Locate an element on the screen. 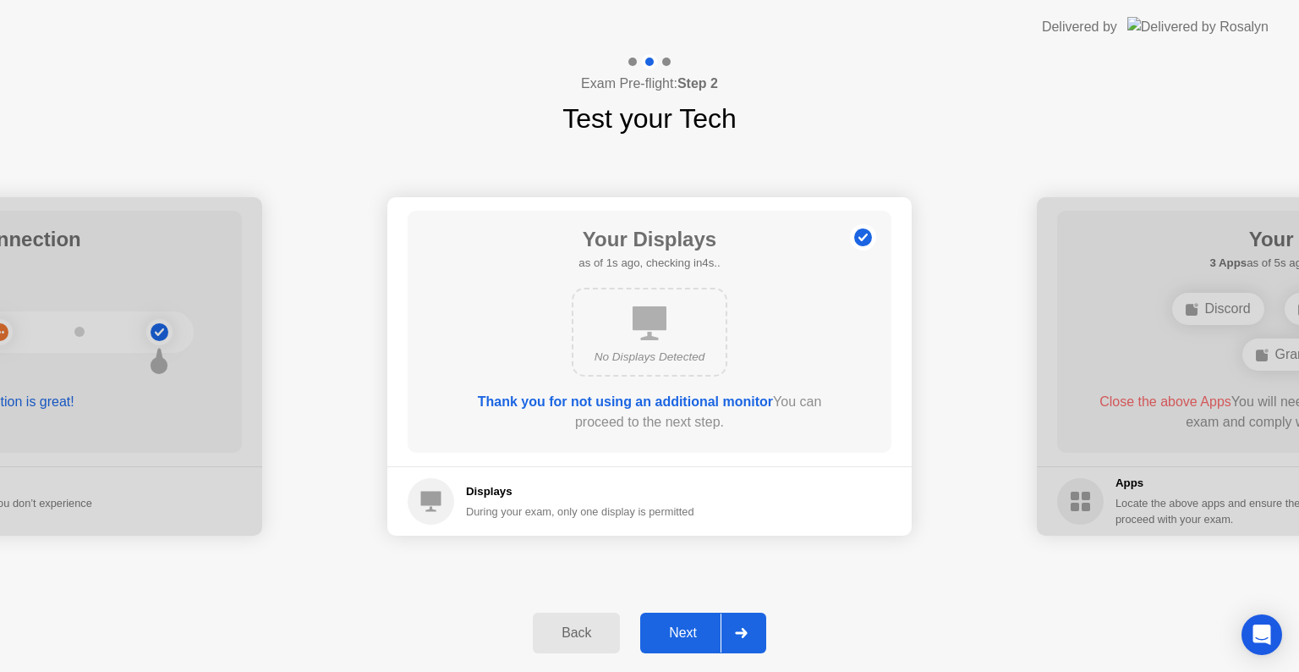 The height and width of the screenshot is (672, 1299). h5: Displays is located at coordinates (580, 491).